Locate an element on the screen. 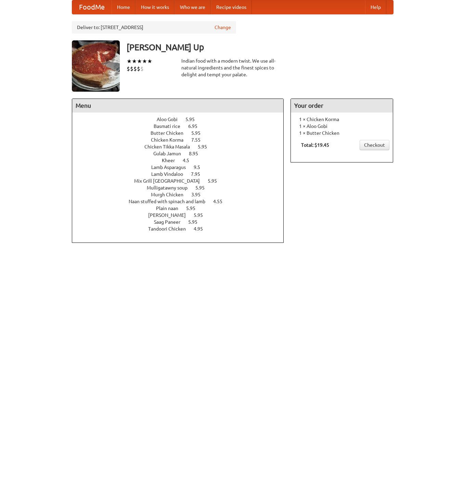  a: Basmati rice 6.95 is located at coordinates (182, 126).